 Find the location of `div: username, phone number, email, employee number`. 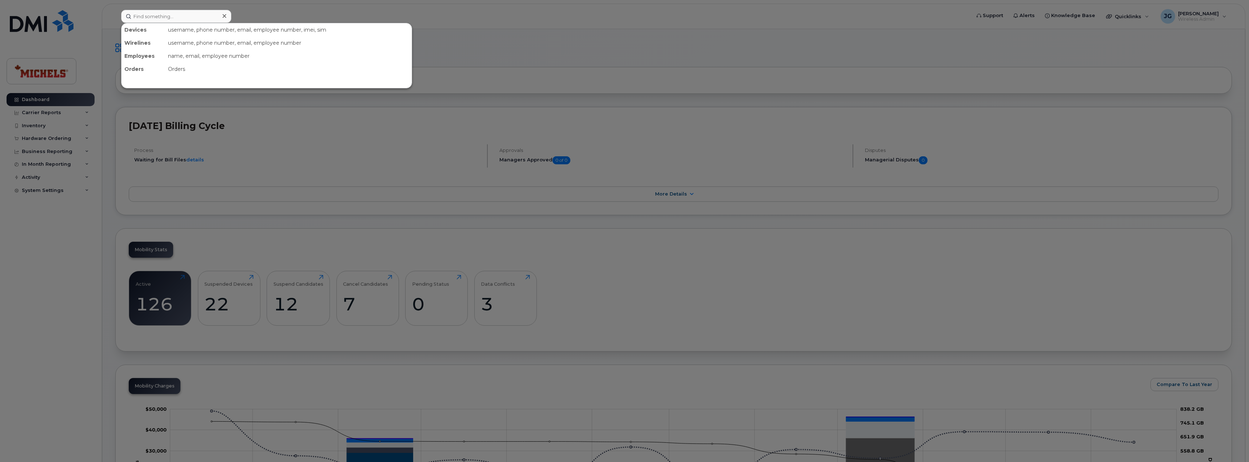

div: username, phone number, email, employee number is located at coordinates (288, 43).